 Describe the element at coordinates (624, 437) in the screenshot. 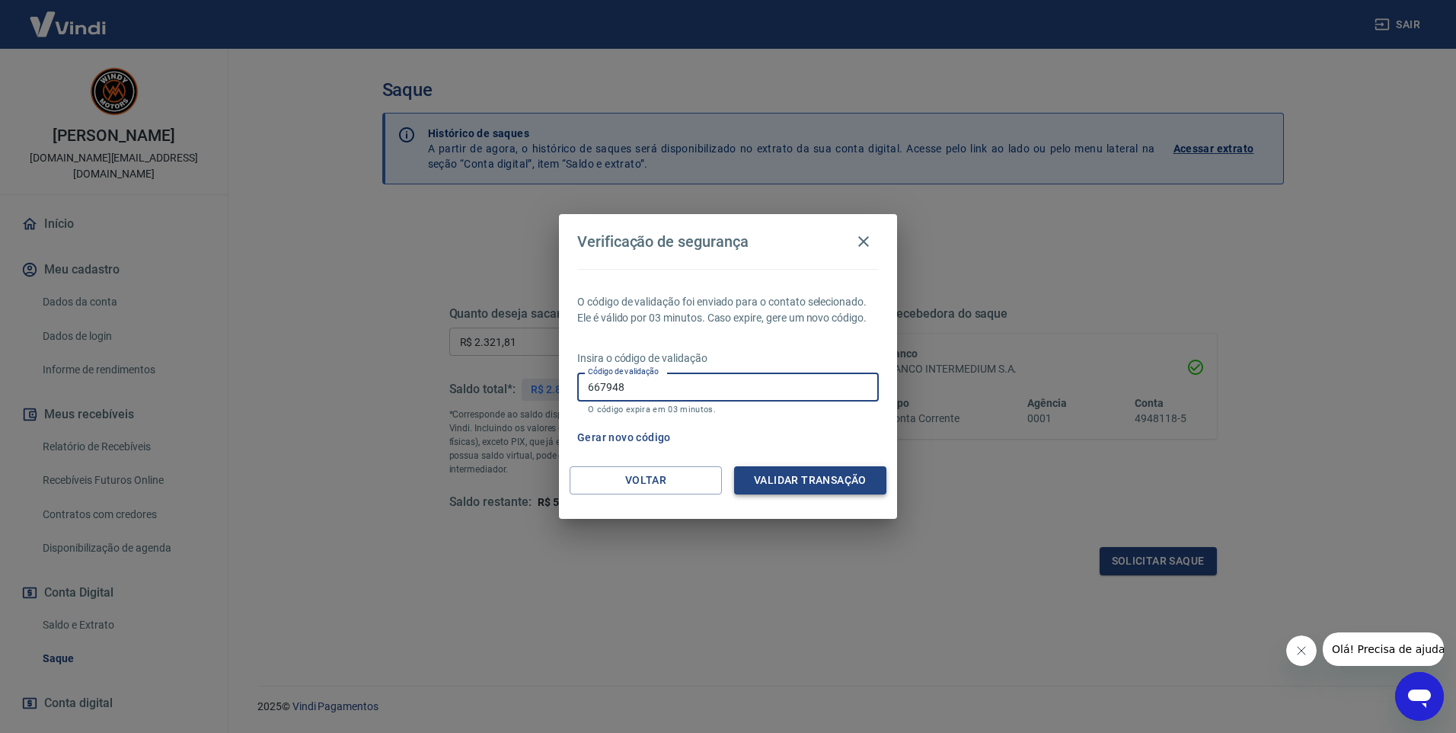

I see `button: Gerar novo código` at that location.